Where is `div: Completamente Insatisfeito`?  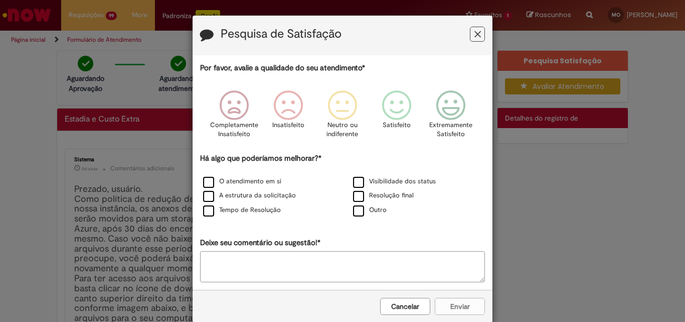 div: Completamente Insatisfeito is located at coordinates (234, 117).